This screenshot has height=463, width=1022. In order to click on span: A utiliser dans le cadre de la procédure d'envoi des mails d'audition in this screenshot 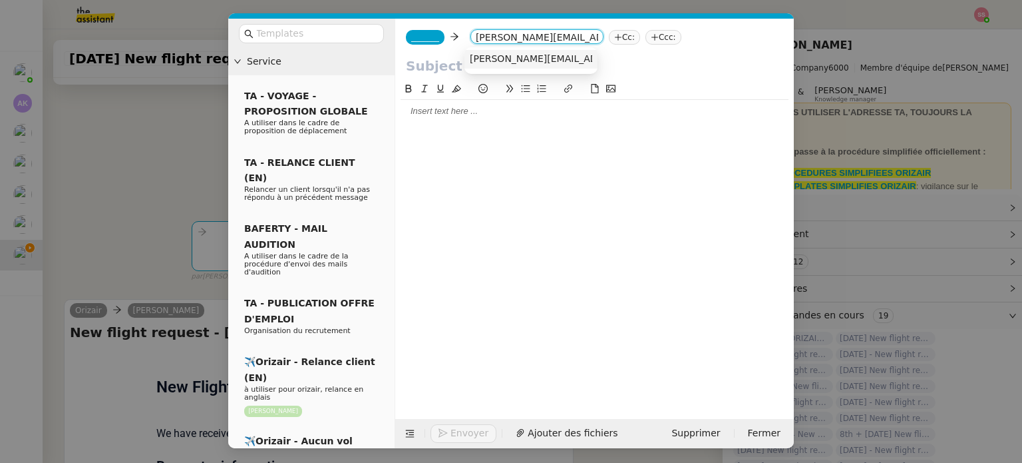, I will do `click(296, 264)`.